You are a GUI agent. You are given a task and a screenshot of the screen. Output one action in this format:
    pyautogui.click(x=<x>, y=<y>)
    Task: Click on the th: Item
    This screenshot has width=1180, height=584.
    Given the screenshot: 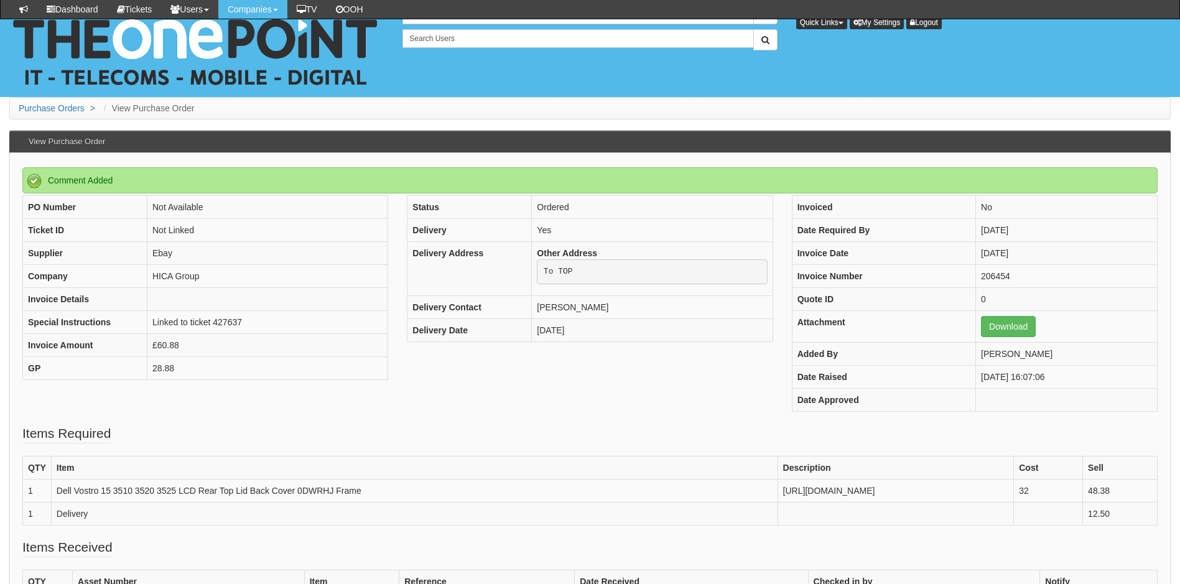 What is the action you would take?
    pyautogui.click(x=414, y=468)
    